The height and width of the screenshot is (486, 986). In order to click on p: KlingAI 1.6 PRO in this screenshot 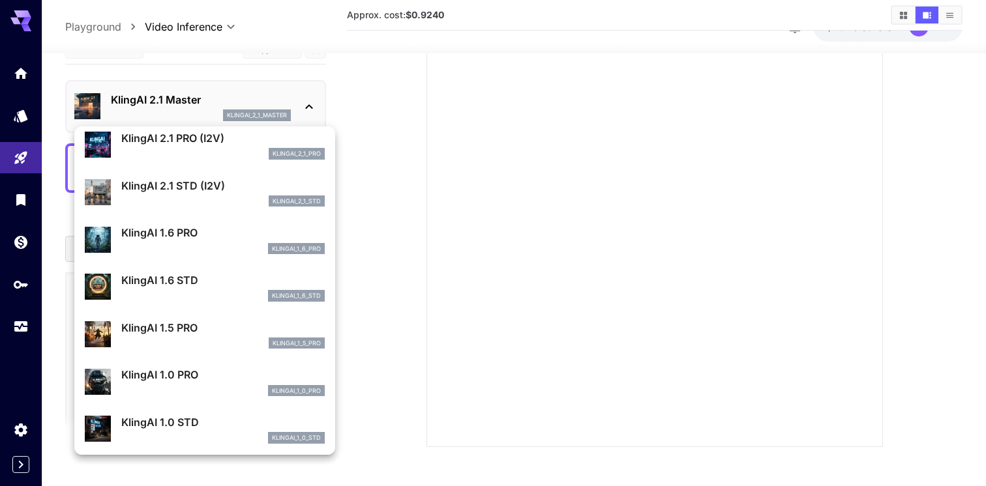, I will do `click(223, 233)`.